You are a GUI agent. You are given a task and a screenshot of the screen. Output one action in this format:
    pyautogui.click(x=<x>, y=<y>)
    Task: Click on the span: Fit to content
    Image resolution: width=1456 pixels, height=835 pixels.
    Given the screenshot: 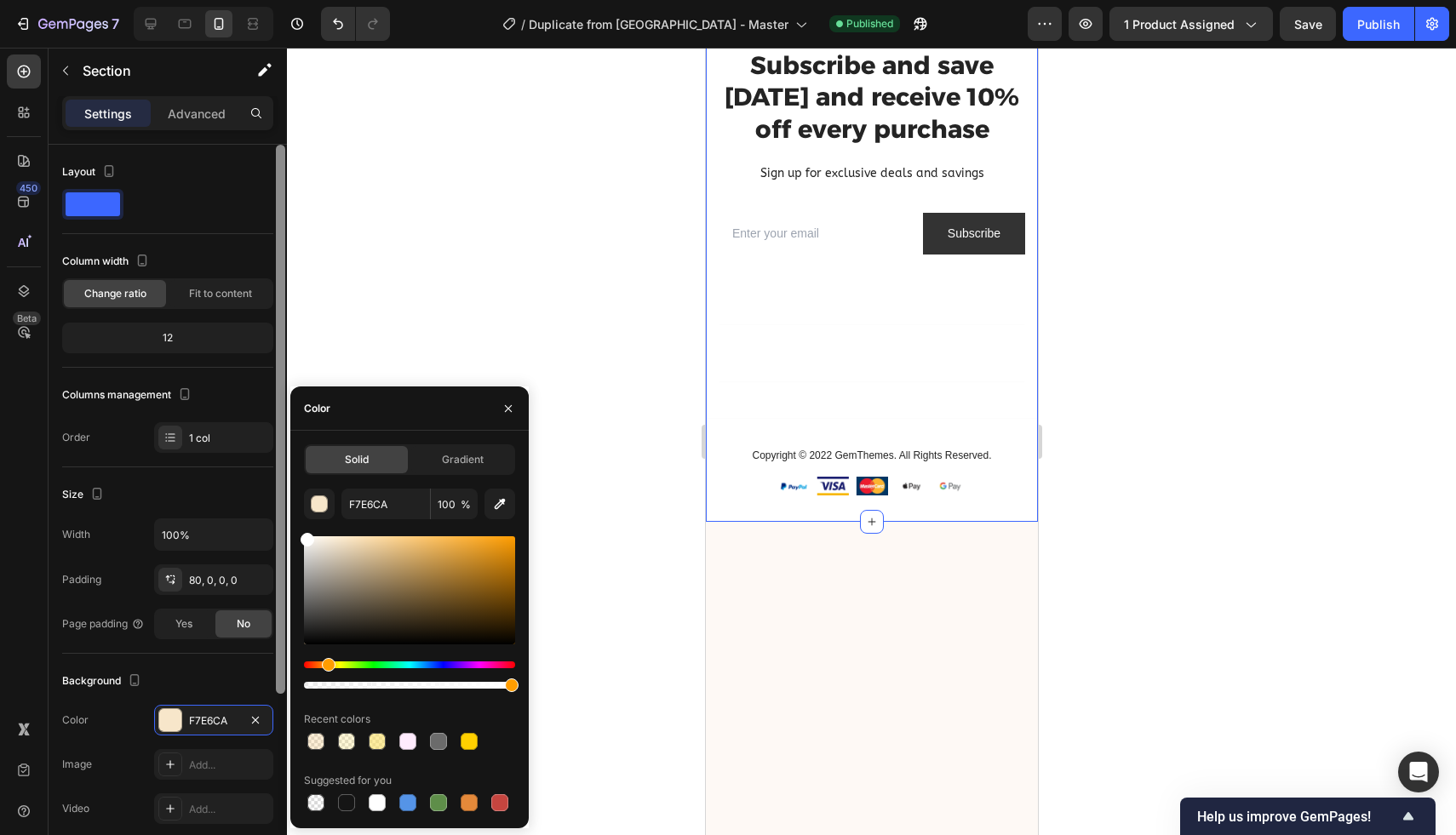 What is the action you would take?
    pyautogui.click(x=221, y=294)
    